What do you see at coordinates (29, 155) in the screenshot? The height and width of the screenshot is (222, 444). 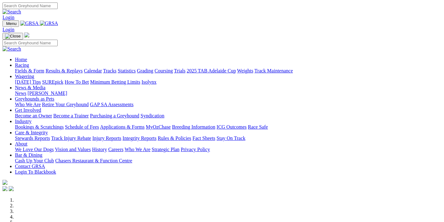 I see `a: Bar & Dining` at bounding box center [29, 155].